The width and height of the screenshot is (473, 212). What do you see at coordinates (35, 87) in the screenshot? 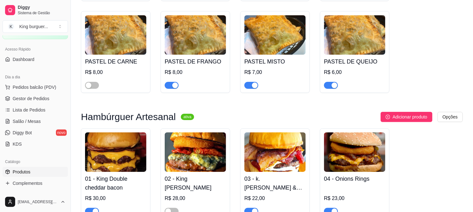
I see `button: Pedidos balcão (PDV)` at bounding box center [35, 87].